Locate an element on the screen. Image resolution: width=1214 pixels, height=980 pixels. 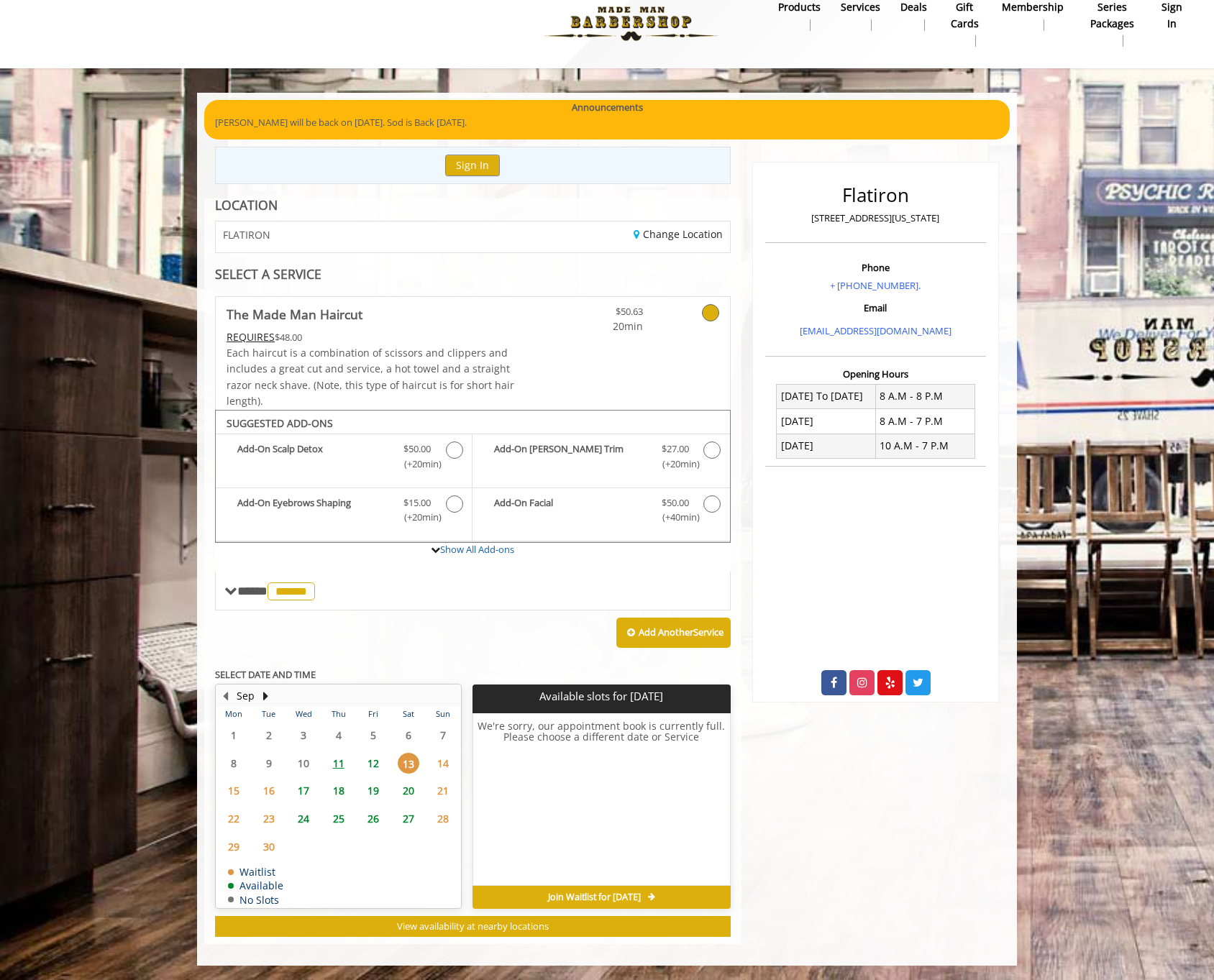
td: Select day26 is located at coordinates (373, 818).